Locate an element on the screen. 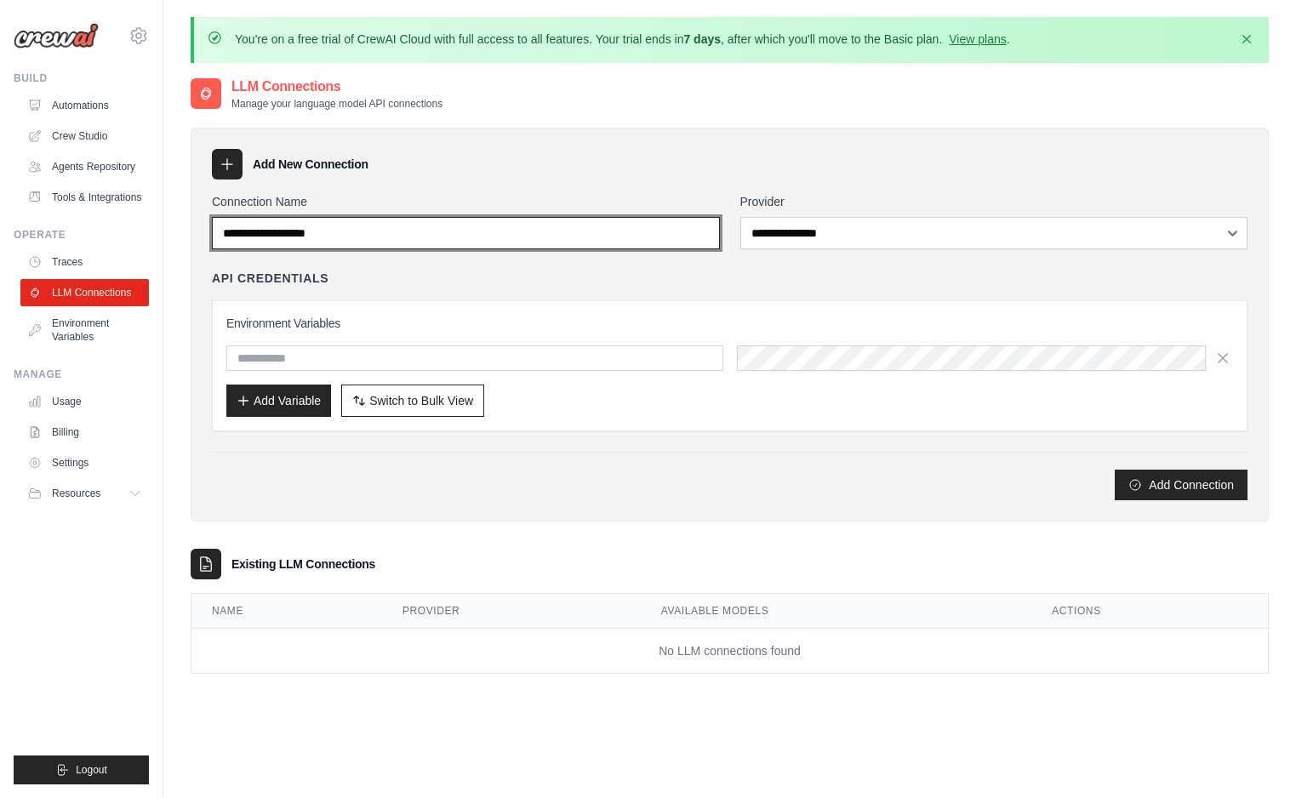 This screenshot has width=1296, height=798. div: Build is located at coordinates (81, 78).